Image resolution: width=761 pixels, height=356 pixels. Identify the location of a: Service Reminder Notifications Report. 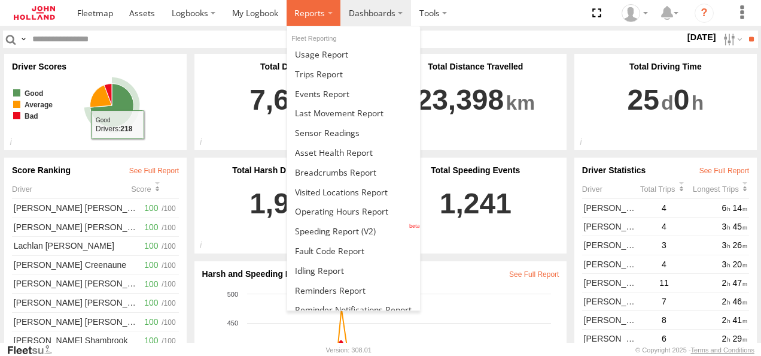
(354, 309).